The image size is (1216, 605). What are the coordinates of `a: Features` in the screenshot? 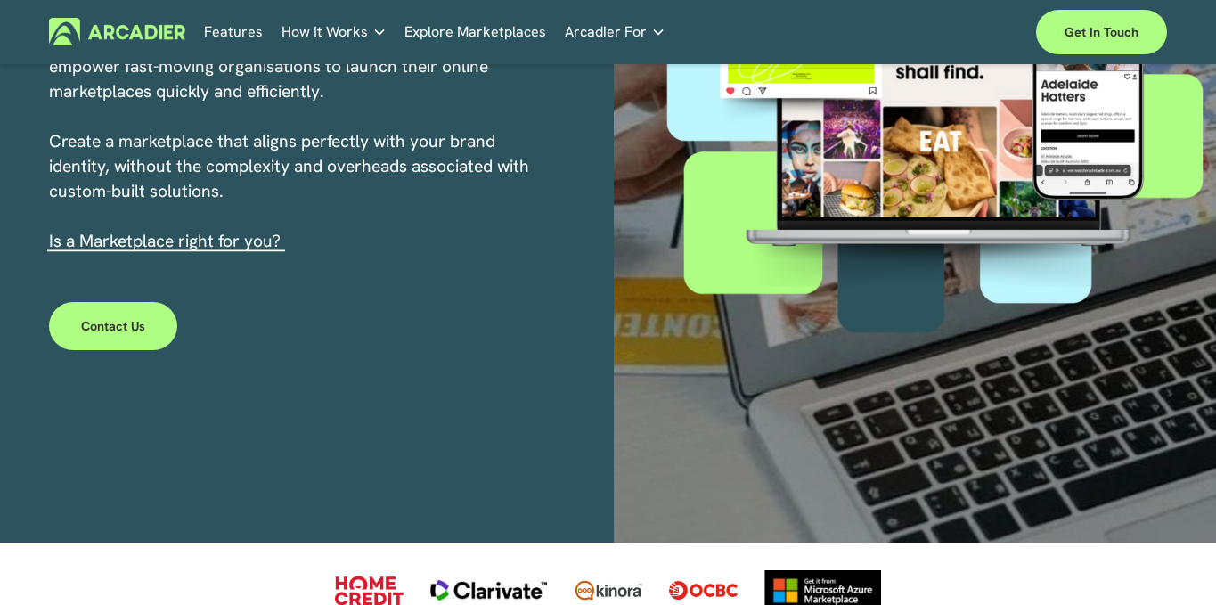 It's located at (233, 31).